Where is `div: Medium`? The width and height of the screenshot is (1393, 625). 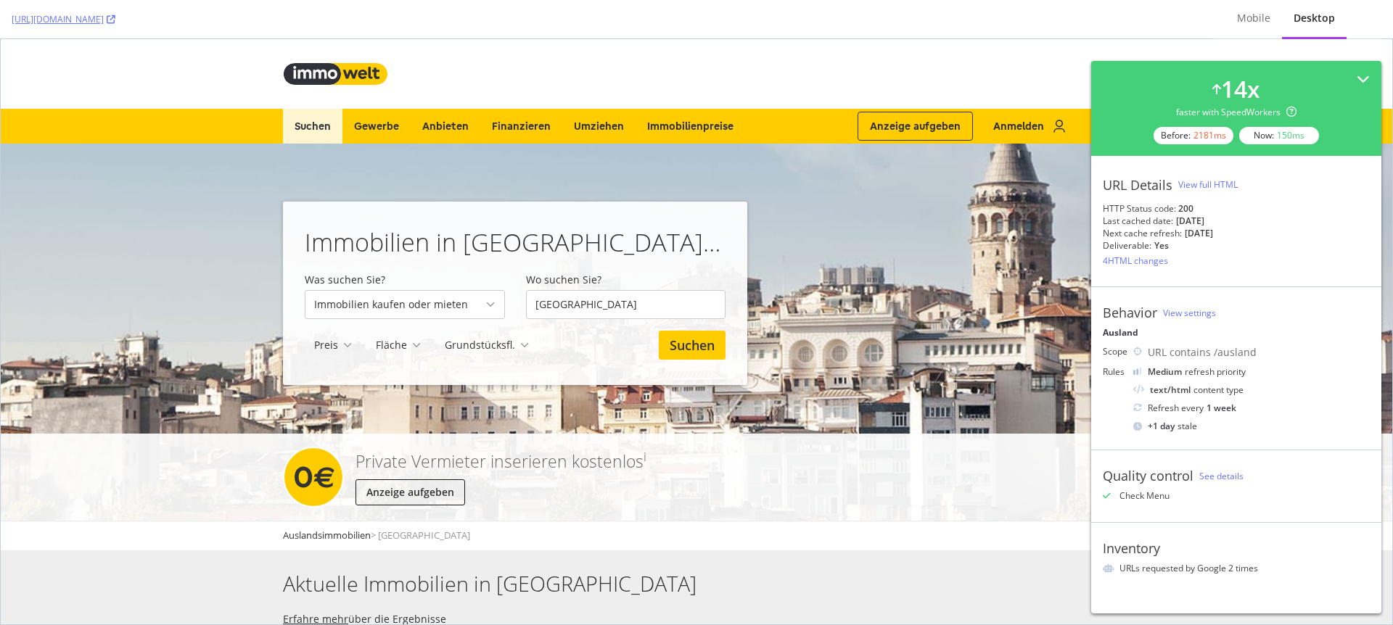
div: Medium is located at coordinates (1164, 371).